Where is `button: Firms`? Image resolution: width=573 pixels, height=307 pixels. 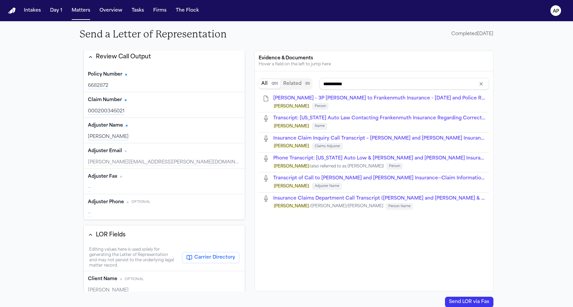 button: Firms is located at coordinates (160, 11).